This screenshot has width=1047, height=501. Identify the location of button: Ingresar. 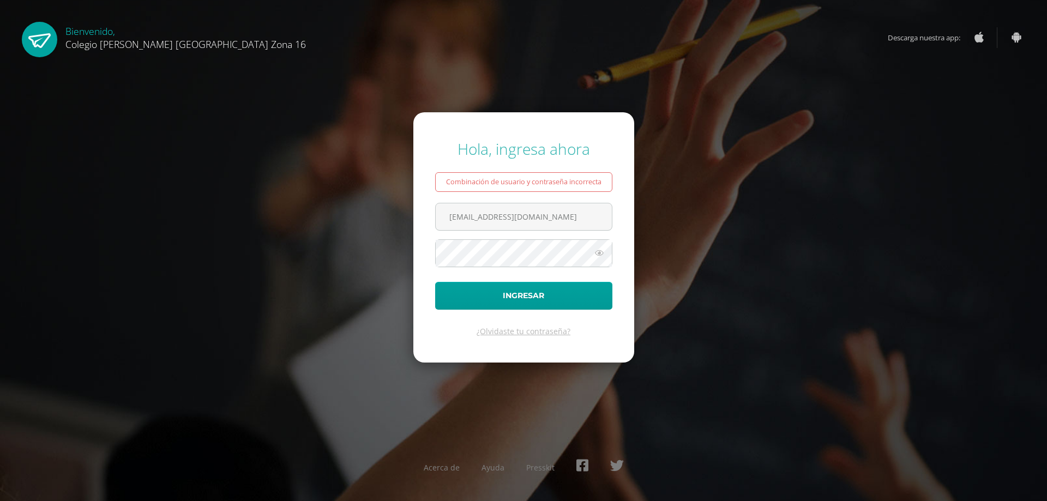
(524, 296).